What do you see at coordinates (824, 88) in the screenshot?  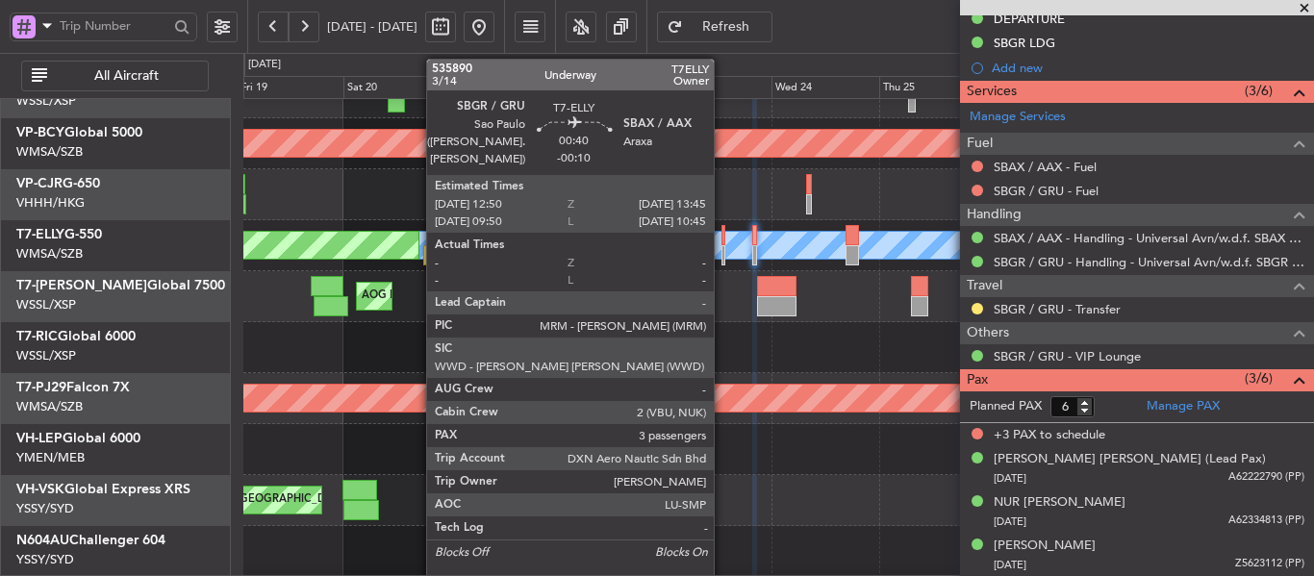 I see `div: Wed 24` at bounding box center [824, 88].